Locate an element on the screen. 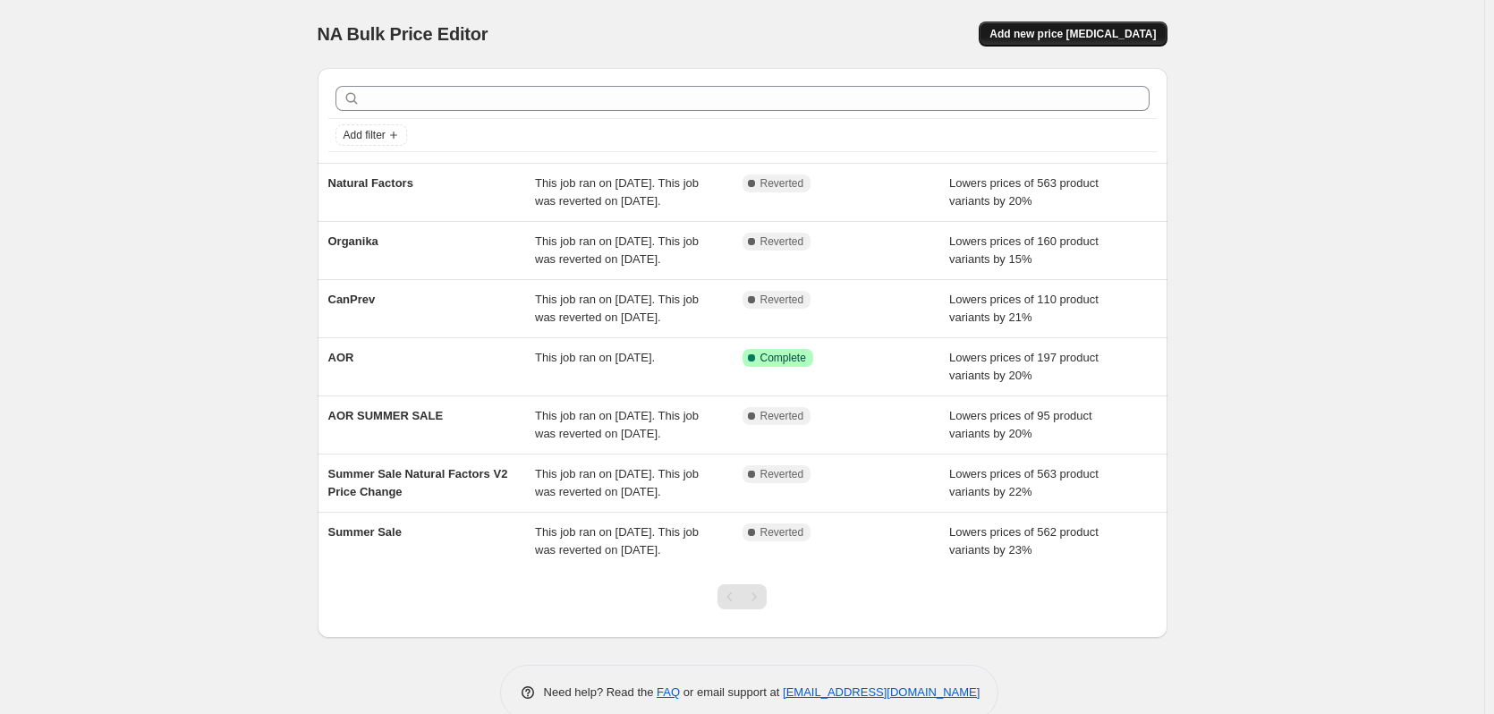 The image size is (1494, 714). span: AOR is located at coordinates (341, 357).